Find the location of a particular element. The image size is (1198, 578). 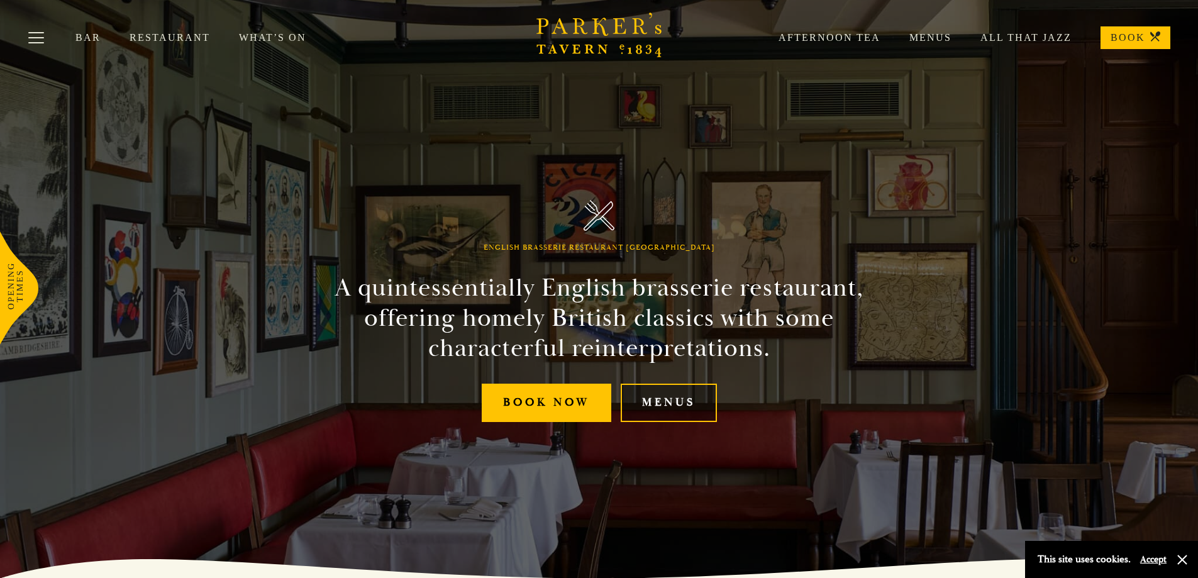

h2: A quintessentially English brasserie restaurant, offering homely British classics with some chara... is located at coordinates (599, 318).